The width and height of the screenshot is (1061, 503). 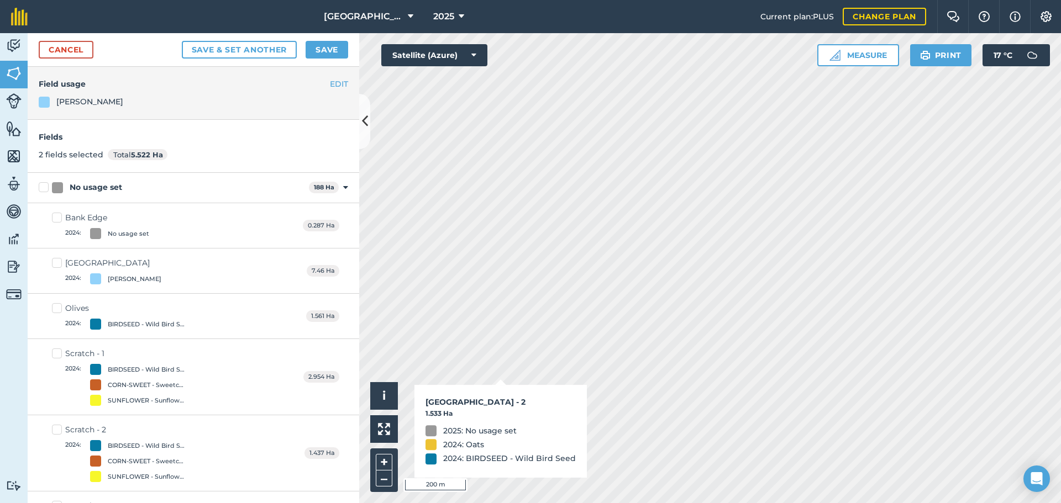 I want to click on button: EDIT, so click(x=339, y=84).